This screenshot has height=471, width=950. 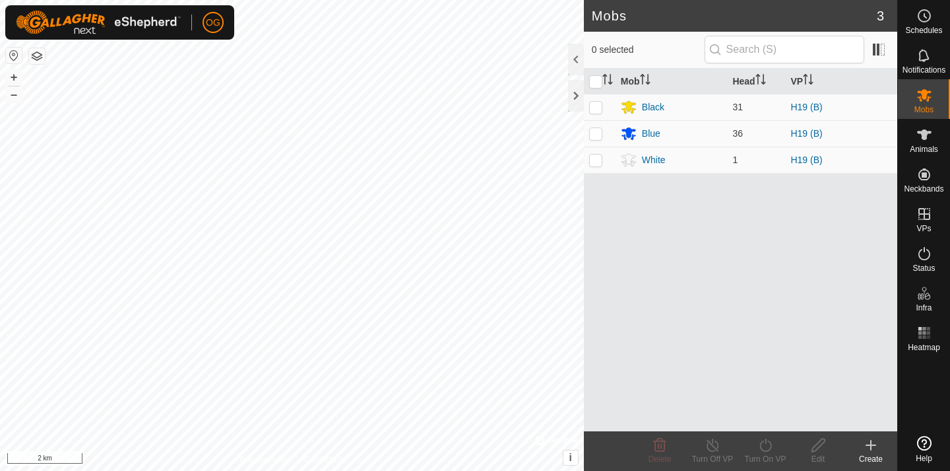 What do you see at coordinates (924, 189) in the screenshot?
I see `span: Neckbands` at bounding box center [924, 189].